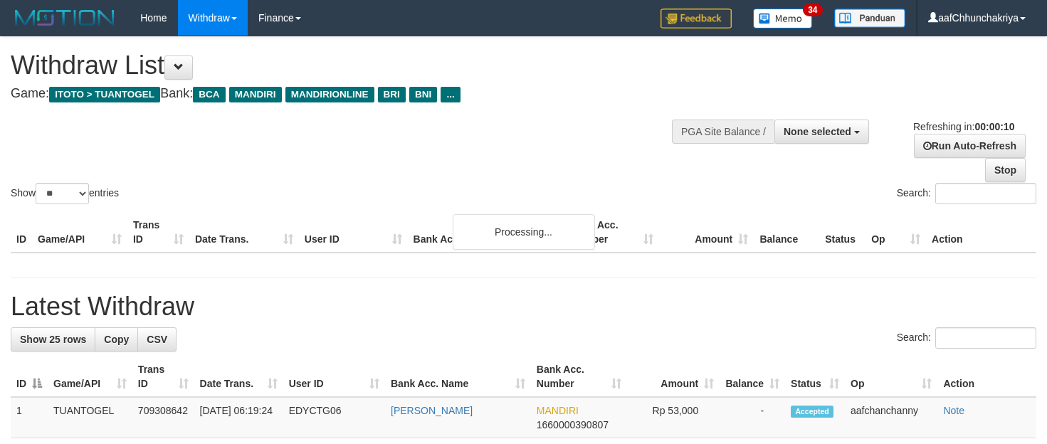 The width and height of the screenshot is (1047, 444). I want to click on a: Note, so click(954, 411).